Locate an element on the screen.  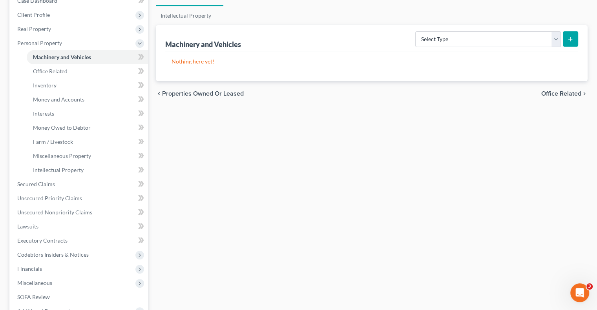
a: SOFA Review is located at coordinates (79, 298).